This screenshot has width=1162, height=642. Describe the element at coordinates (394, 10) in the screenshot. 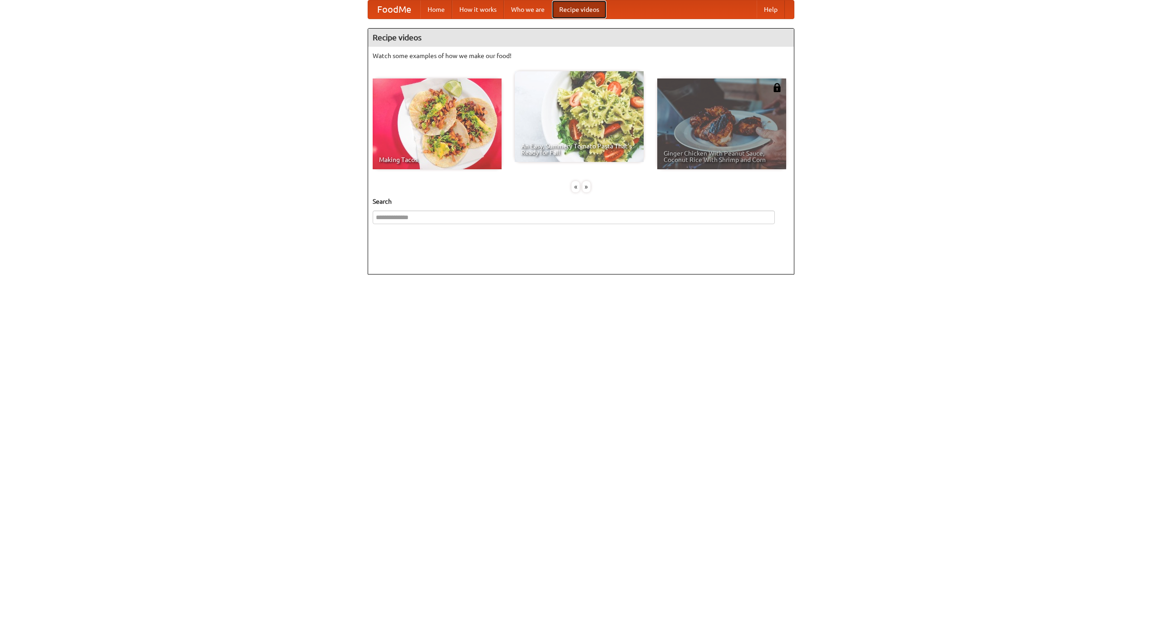

I see `a: FoodMe` at that location.